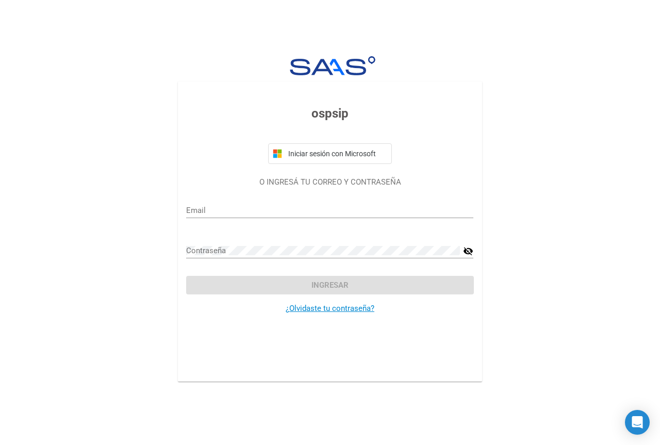  What do you see at coordinates (330, 308) in the screenshot?
I see `a: ¿Olvidaste tu contraseña?` at bounding box center [330, 308].